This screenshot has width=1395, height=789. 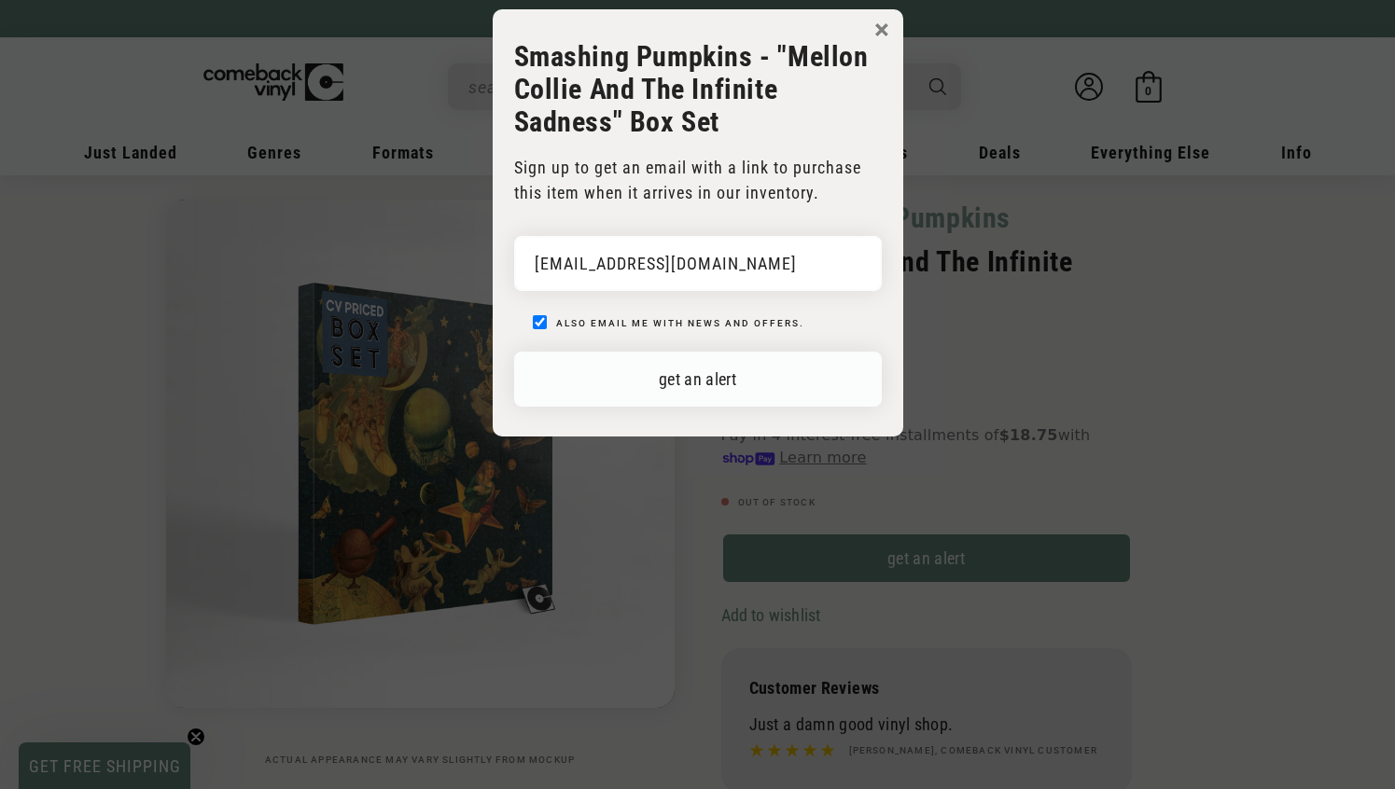 I want to click on label: Also email me with news and offers., so click(x=680, y=323).